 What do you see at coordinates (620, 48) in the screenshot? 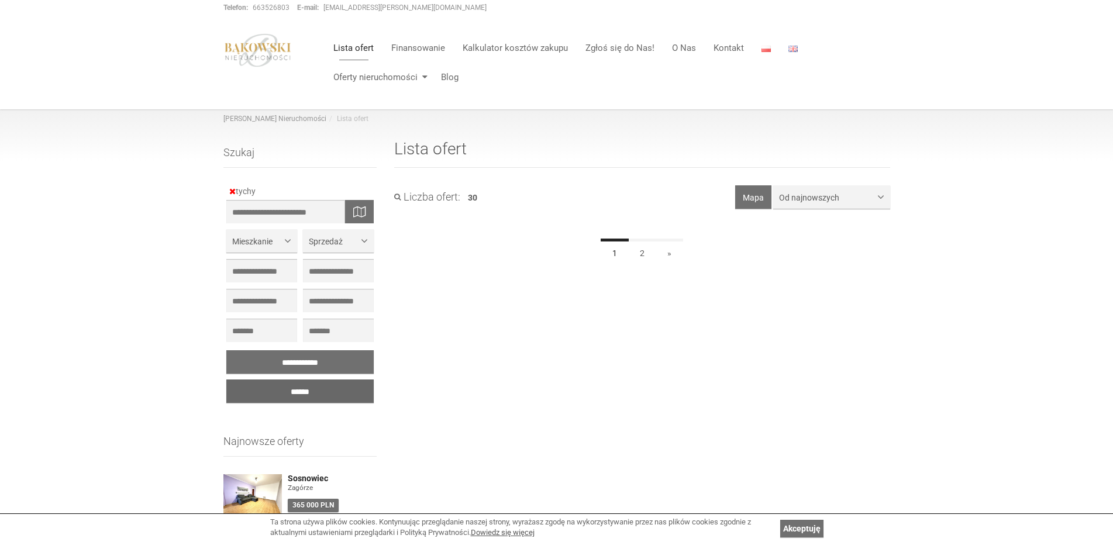
I see `a: Zgłoś się do Nas!` at bounding box center [620, 48].